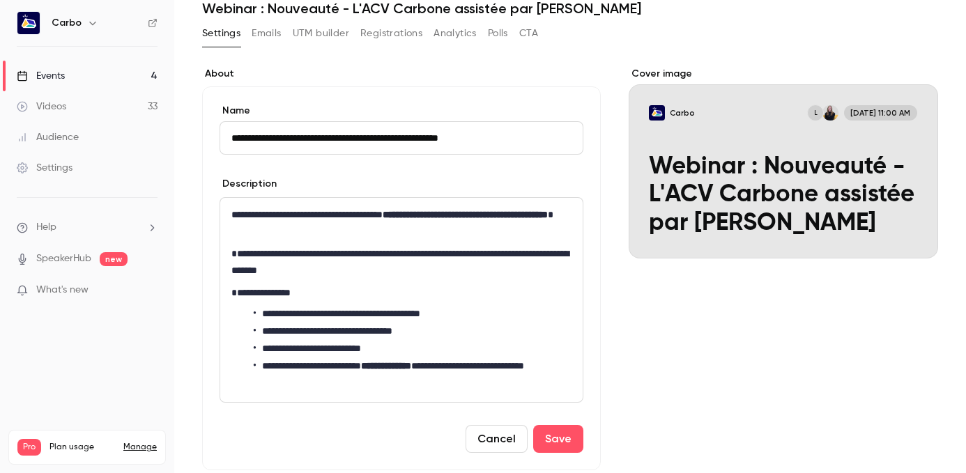  I want to click on span: What's new, so click(62, 290).